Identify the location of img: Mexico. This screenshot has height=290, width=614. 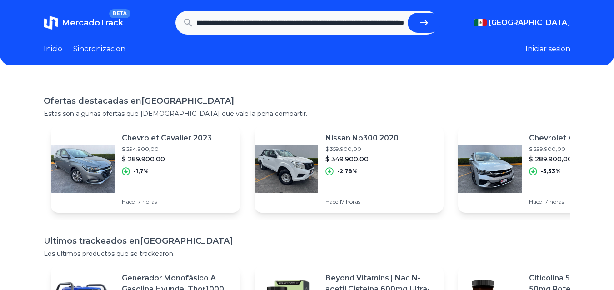
(481, 23).